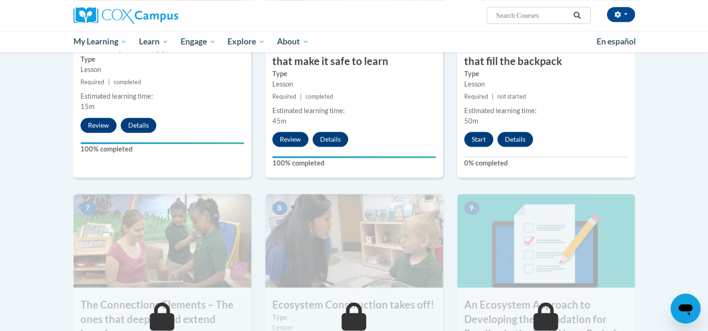 The height and width of the screenshot is (331, 708). Describe the element at coordinates (616, 41) in the screenshot. I see `span: En español` at that location.